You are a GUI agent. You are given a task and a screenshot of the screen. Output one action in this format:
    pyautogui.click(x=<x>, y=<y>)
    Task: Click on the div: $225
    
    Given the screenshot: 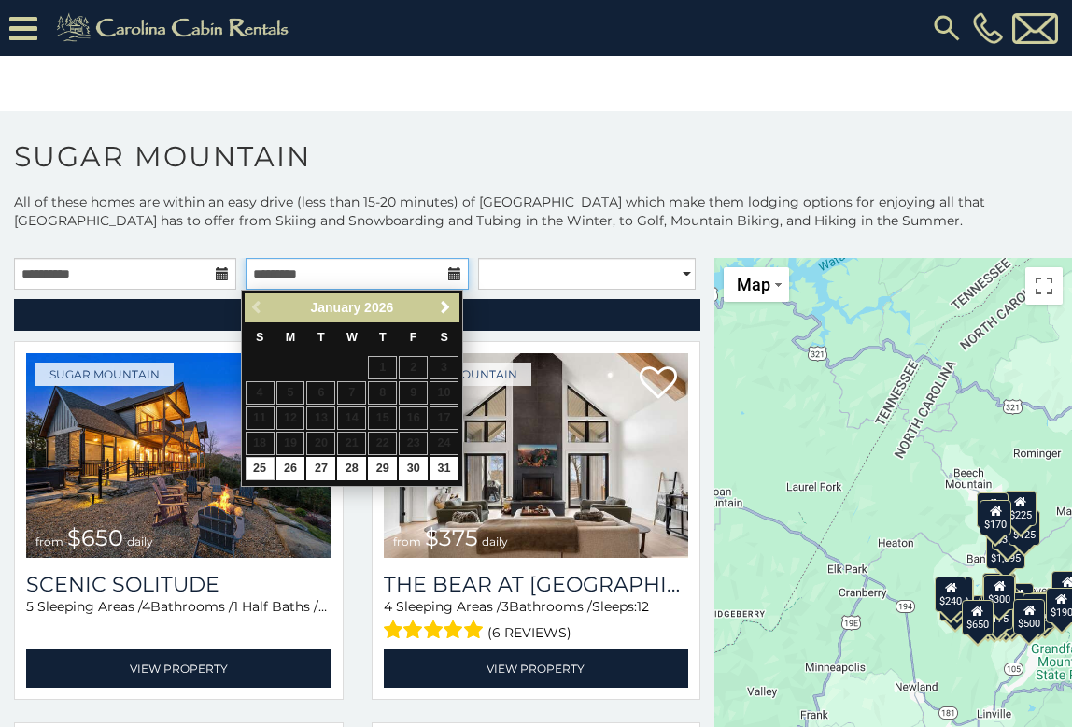 What is the action you would take?
    pyautogui.click(x=1020, y=508)
    